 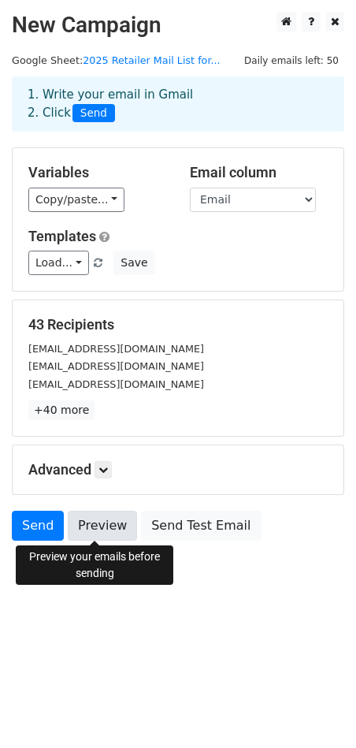 What do you see at coordinates (76, 199) in the screenshot?
I see `a: Copy/paste...` at bounding box center [76, 199].